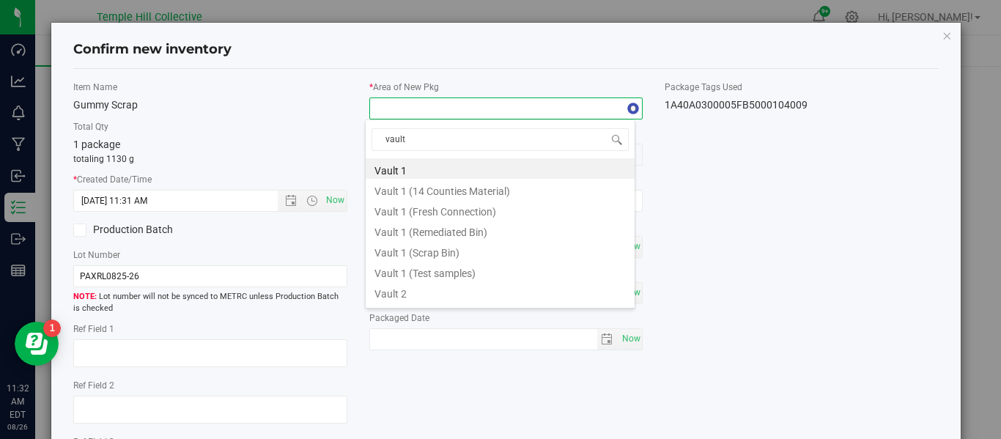 The height and width of the screenshot is (439, 1001). Describe the element at coordinates (9, 8) in the screenshot. I see `span: 1` at that location.